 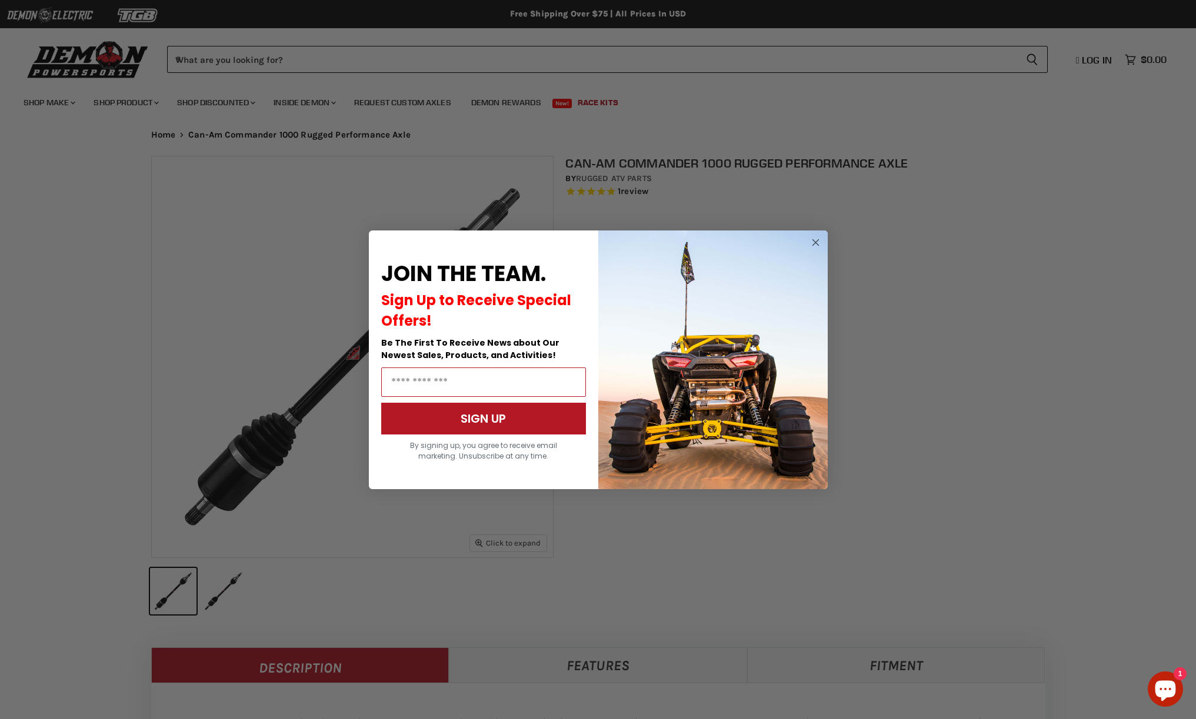 I want to click on input: Email Address, so click(x=484, y=382).